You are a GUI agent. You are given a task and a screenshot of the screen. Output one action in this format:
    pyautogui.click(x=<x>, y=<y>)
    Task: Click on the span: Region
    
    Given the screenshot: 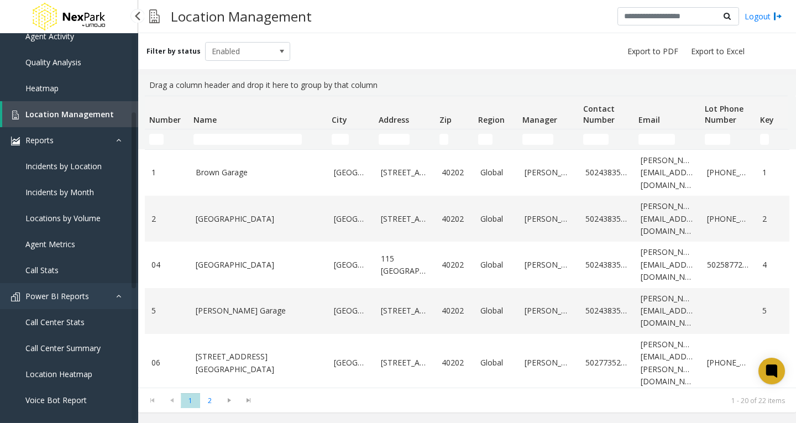 What is the action you would take?
    pyautogui.click(x=491, y=119)
    